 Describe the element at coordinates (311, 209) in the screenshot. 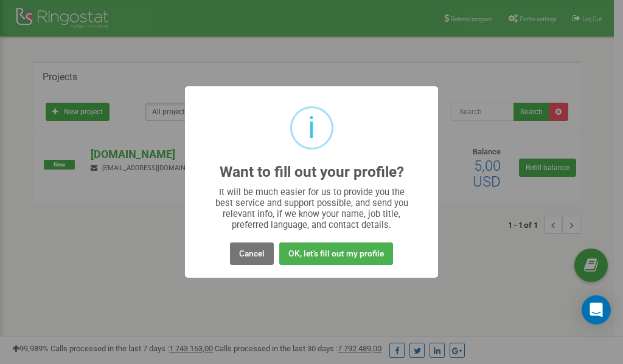

I see `div: It will be much easier for us to provide you the best service and support possible, and send you ...` at that location.